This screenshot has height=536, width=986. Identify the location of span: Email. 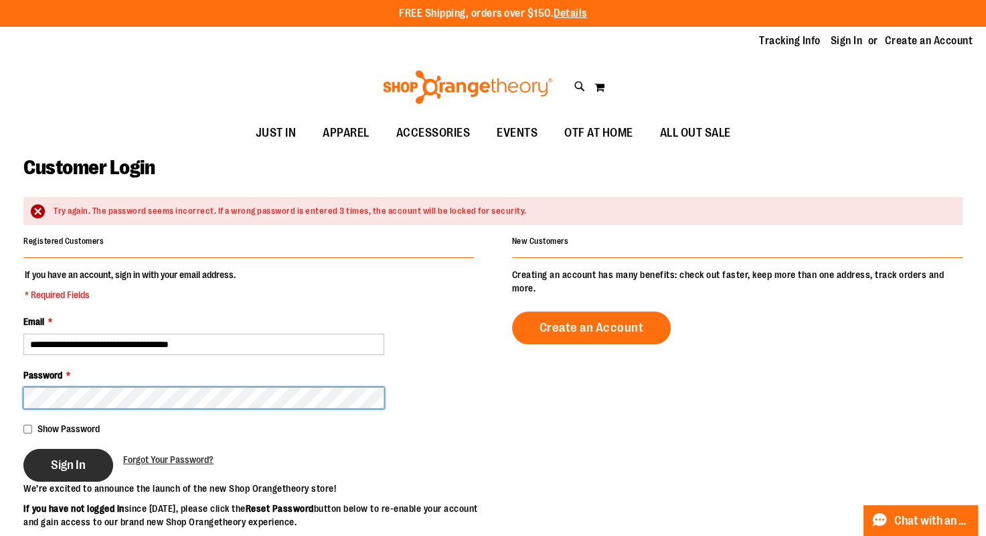
(33, 321).